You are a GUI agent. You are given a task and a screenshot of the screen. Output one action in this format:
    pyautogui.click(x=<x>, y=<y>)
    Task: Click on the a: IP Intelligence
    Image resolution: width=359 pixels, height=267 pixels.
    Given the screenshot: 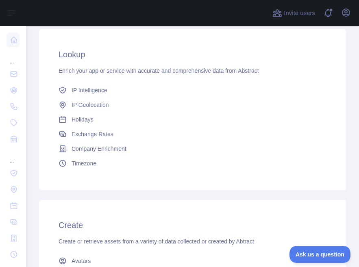 What is the action you would take?
    pyautogui.click(x=192, y=90)
    